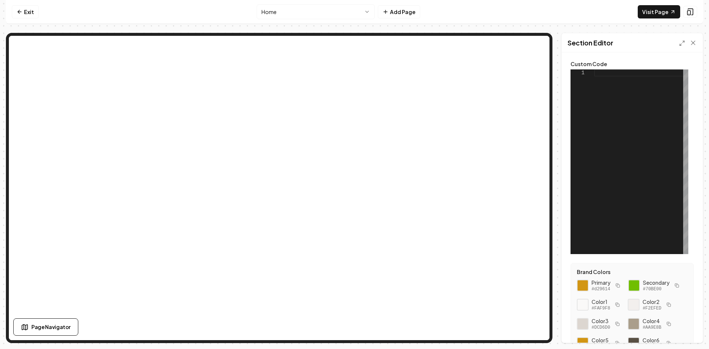 The width and height of the screenshot is (709, 349). Describe the element at coordinates (601, 321) in the screenshot. I see `span: Color 3` at that location.